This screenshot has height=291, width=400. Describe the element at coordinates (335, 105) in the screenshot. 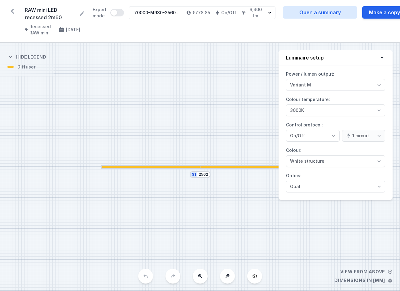

I see `label: Colour temperature:` at that location.